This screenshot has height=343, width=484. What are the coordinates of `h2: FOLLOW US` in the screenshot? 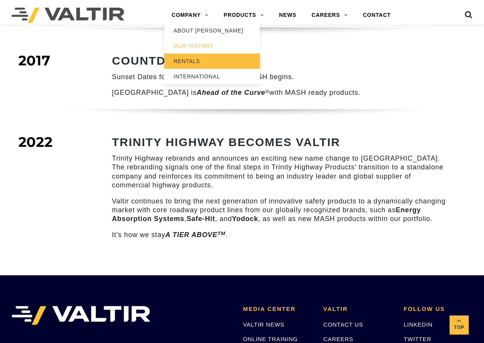 It's located at (438, 309).